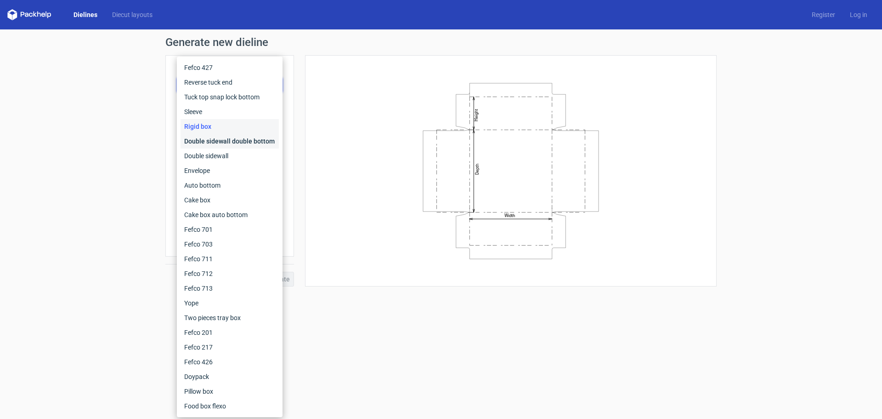 Image resolution: width=882 pixels, height=419 pixels. I want to click on text: Width, so click(510, 215).